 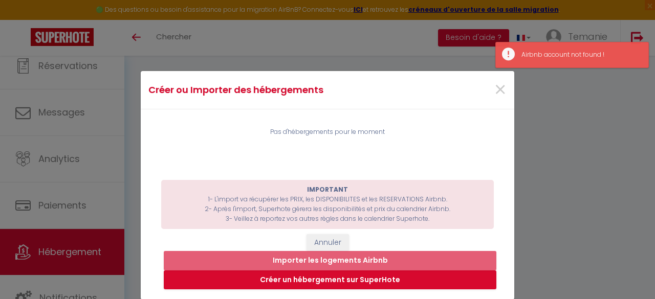 I want to click on button: Ouvrir le widget de chat LiveChat, so click(x=24, y=19).